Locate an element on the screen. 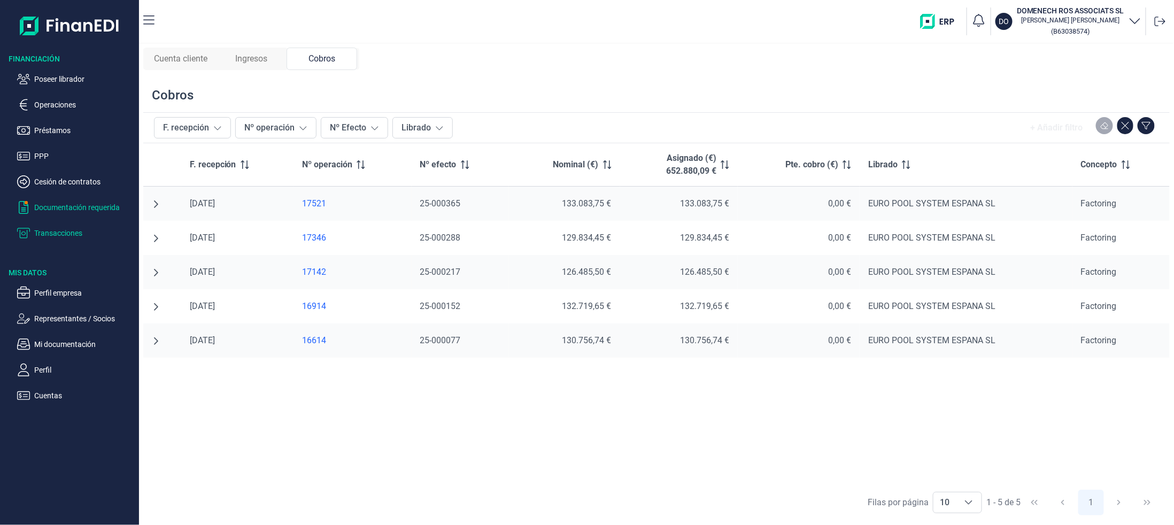  div: 17521 is located at coordinates (352, 204).